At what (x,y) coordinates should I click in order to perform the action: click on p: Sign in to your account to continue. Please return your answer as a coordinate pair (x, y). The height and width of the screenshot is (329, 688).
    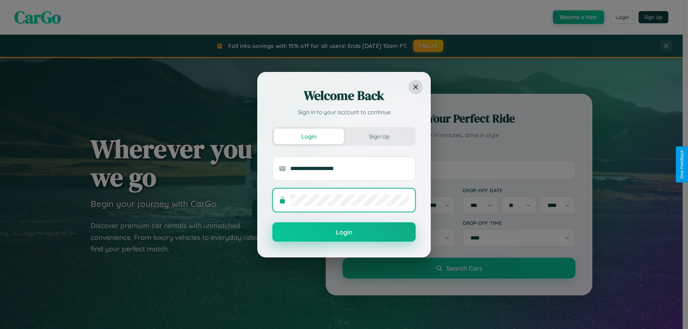
    Looking at the image, I should click on (344, 112).